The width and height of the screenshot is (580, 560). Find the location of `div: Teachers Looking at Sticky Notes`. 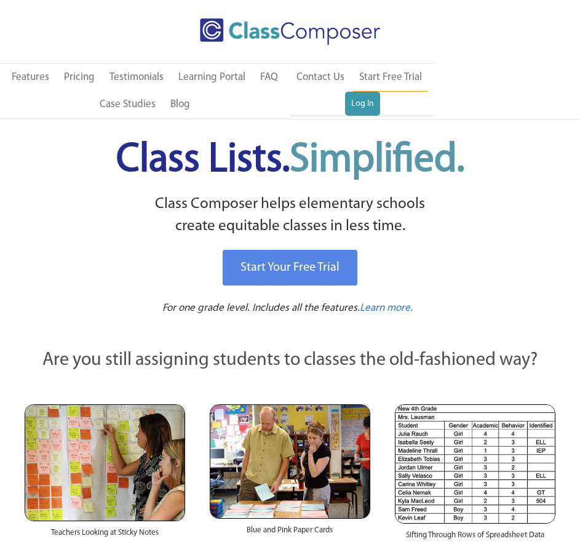

div: Teachers Looking at Sticky Notes is located at coordinates (105, 536).